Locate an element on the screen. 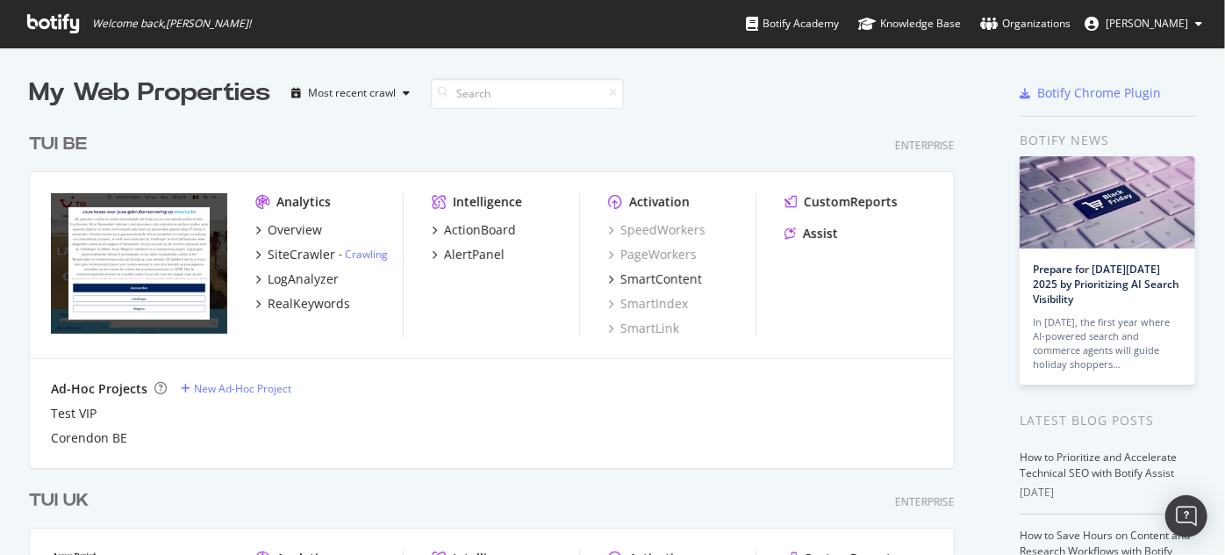 The image size is (1225, 555). div: SmartContent is located at coordinates (661, 279).